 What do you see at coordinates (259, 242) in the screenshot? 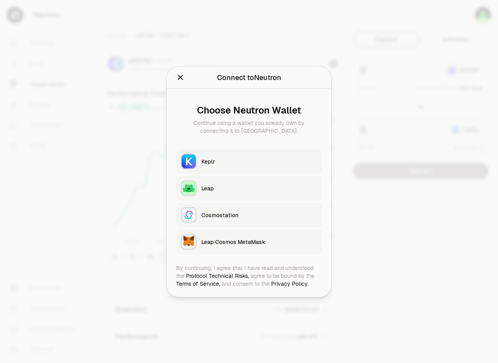
I see `div: Leap Cosmos MetaMask` at bounding box center [259, 242].